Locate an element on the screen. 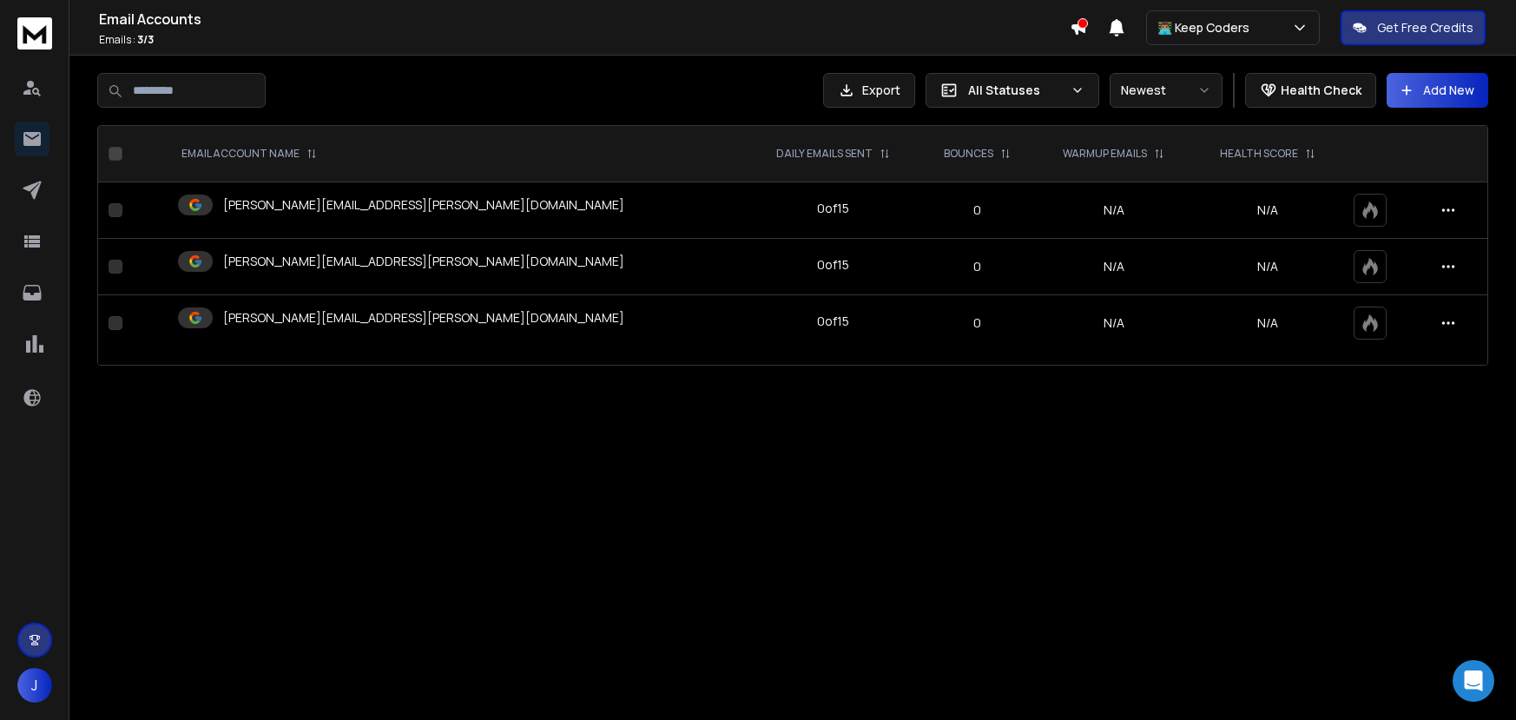 Image resolution: width=1516 pixels, height=720 pixels. div: EMAIL ACCOUNT NAME is located at coordinates (249, 154).